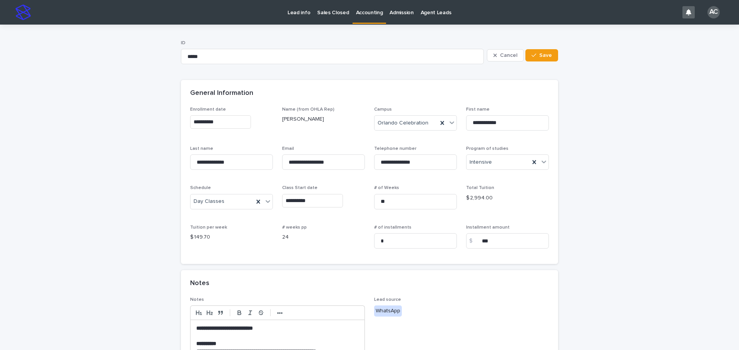  I want to click on span: Campus, so click(383, 110).